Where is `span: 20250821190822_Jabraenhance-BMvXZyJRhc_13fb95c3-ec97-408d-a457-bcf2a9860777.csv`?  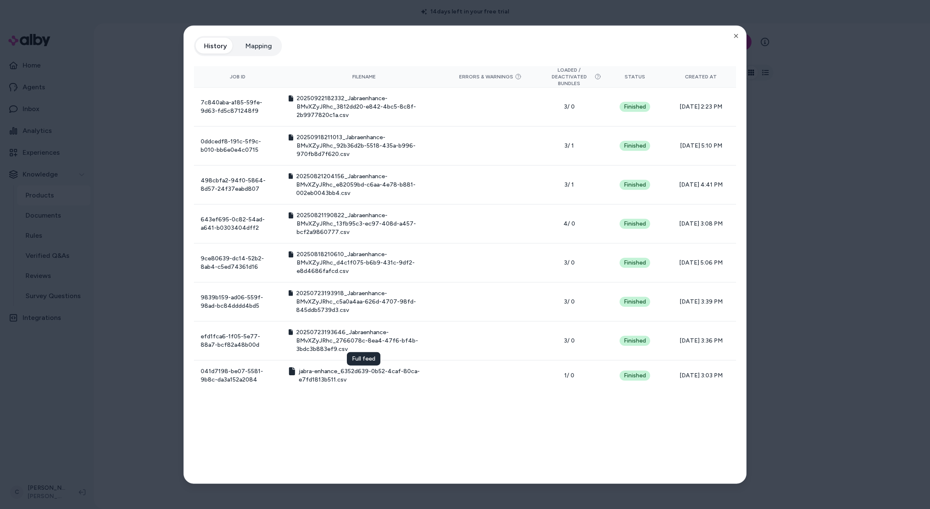
span: 20250821190822_Jabraenhance-BMvXZyJRhc_13fb95c3-ec97-408d-a457-bcf2a9860777.csv is located at coordinates (368, 224).